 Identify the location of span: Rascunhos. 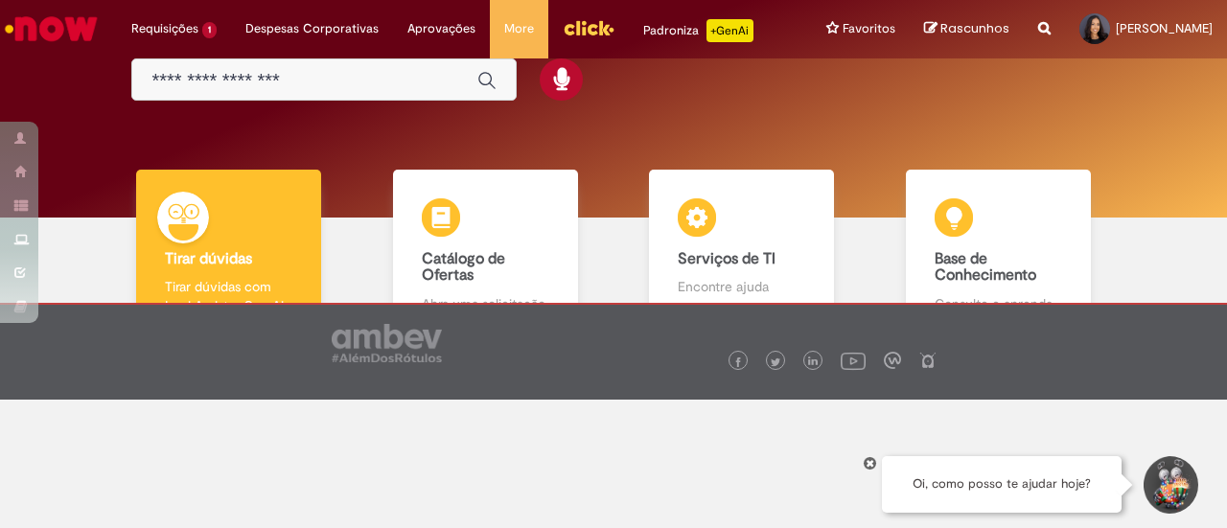
(975, 28).